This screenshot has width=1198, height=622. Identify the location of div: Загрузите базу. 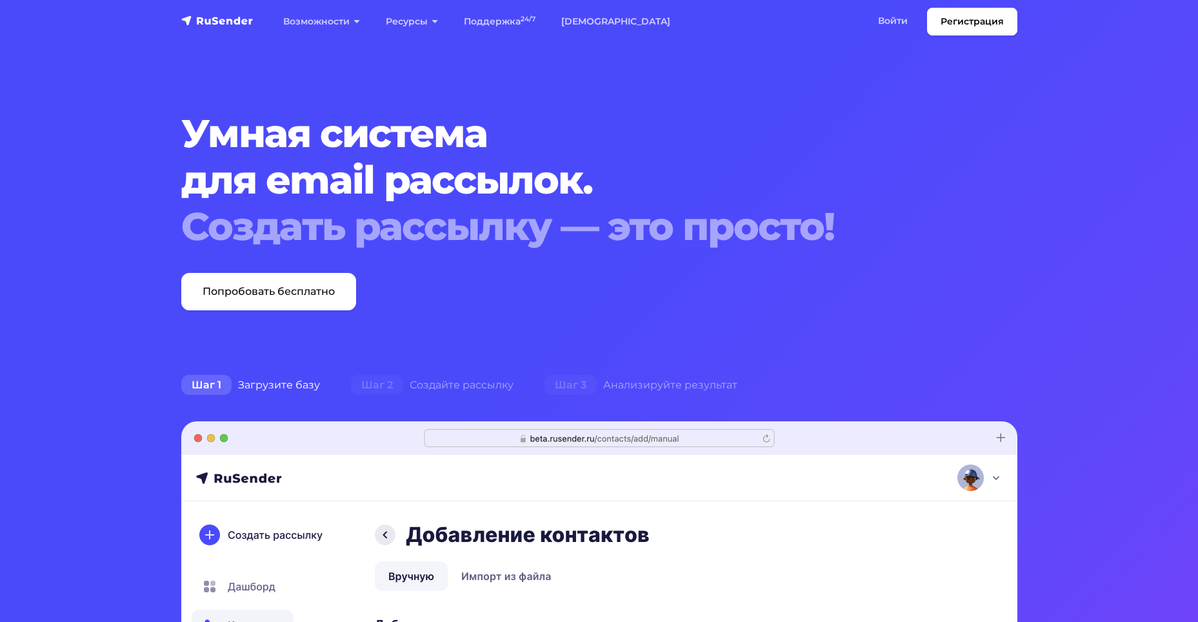
(250, 385).